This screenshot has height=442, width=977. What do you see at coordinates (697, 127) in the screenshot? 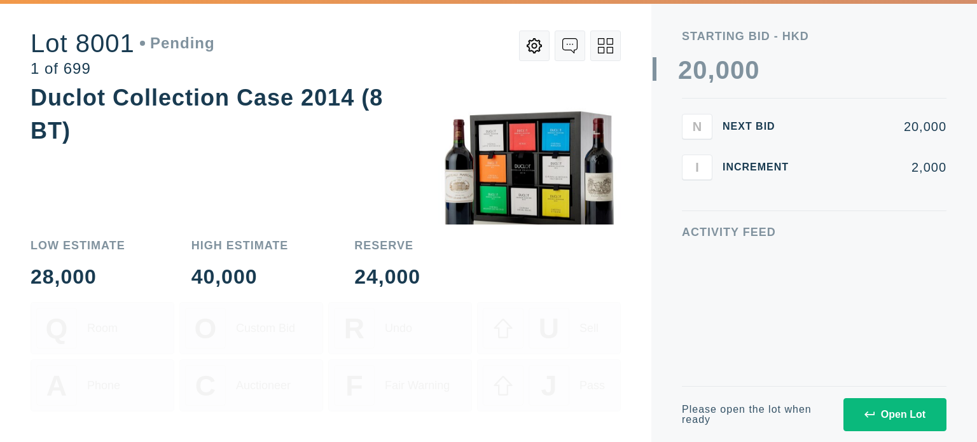
I see `button: N` at bounding box center [697, 127].